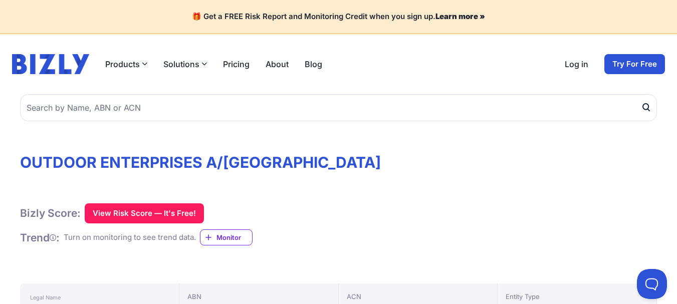 This screenshot has width=677, height=304. Describe the element at coordinates (338, 108) in the screenshot. I see `input: Search by Name, ABN or ACN` at that location.